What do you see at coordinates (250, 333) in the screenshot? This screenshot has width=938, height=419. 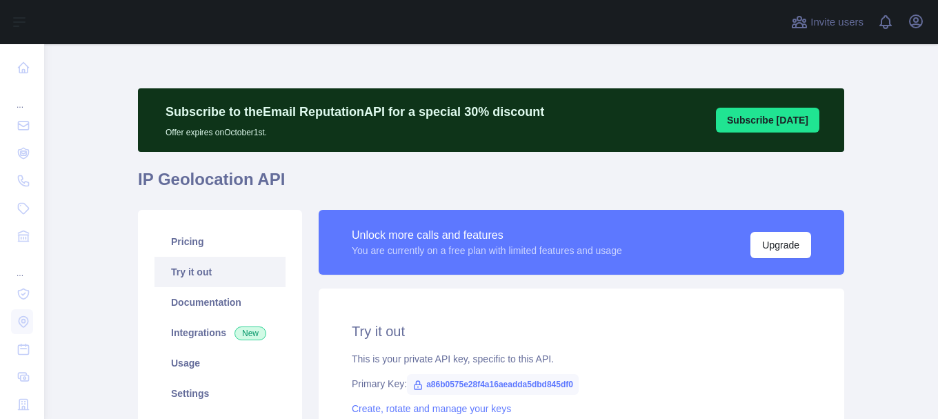 I see `span: New` at bounding box center [250, 333].